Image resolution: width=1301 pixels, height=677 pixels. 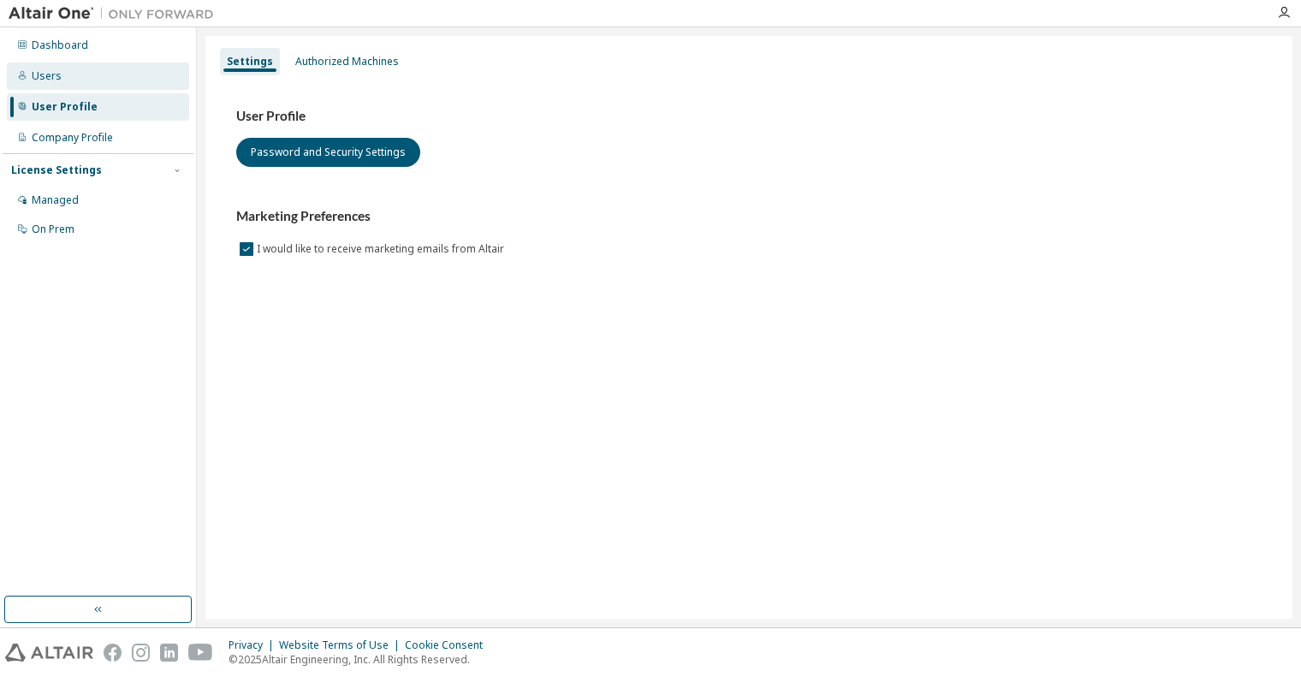 I want to click on h3: User Profile, so click(x=749, y=116).